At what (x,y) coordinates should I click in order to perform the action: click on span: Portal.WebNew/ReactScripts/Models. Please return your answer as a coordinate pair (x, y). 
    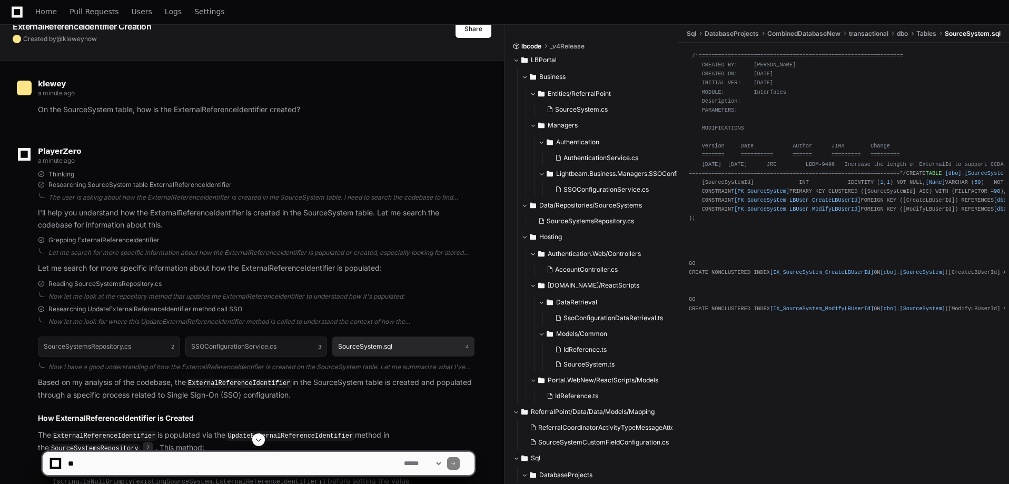
    Looking at the image, I should click on (603, 380).